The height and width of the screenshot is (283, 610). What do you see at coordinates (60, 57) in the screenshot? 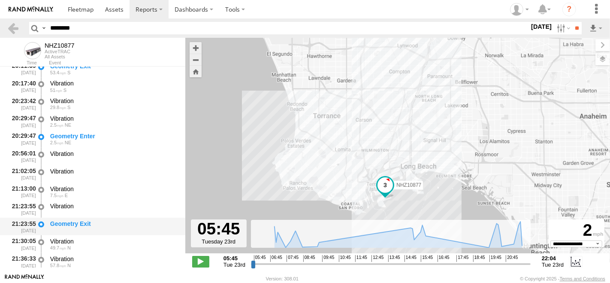
I see `div: All Assets` at bounding box center [60, 57].